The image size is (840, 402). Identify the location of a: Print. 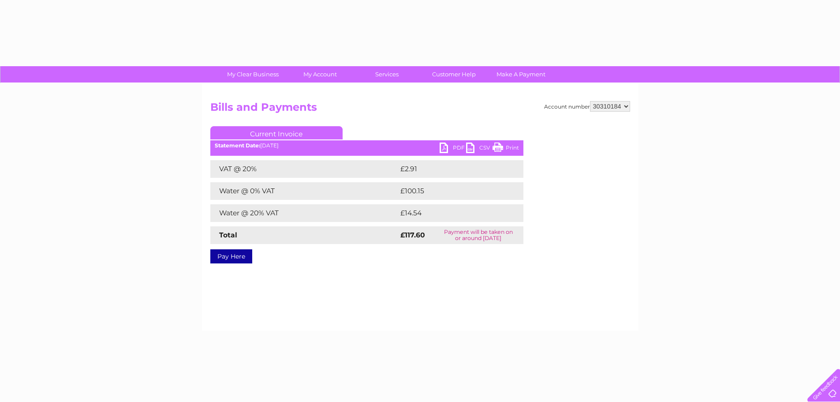
(506, 149).